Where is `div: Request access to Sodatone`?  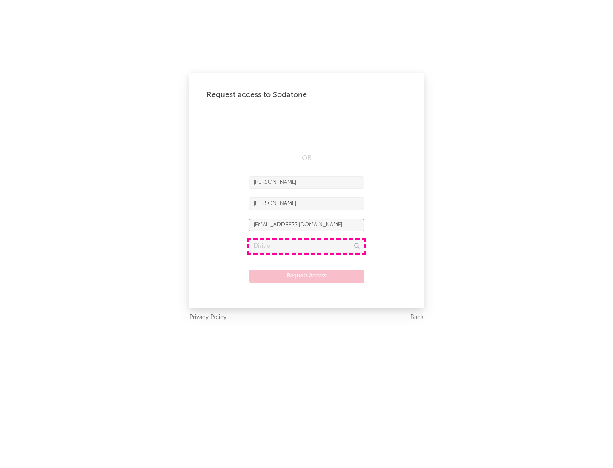 div: Request access to Sodatone is located at coordinates (306, 95).